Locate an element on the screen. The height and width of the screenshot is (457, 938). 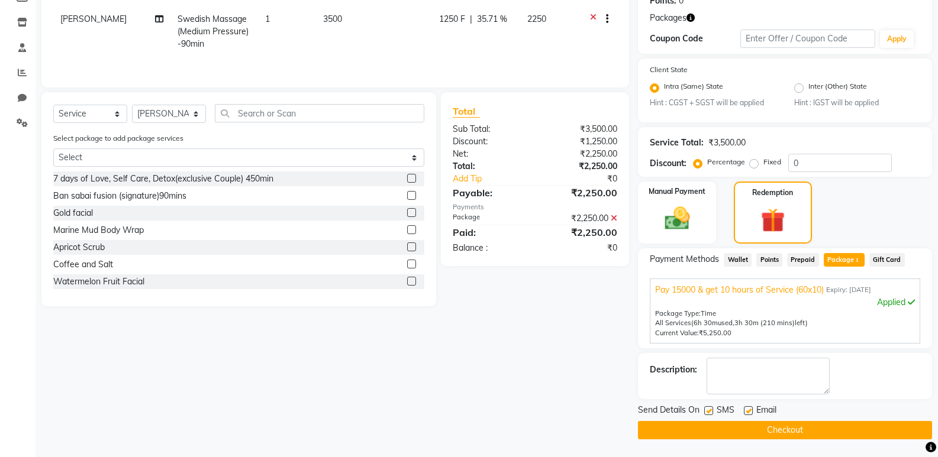
div: Marine Mud Body Wrap is located at coordinates (98, 230).